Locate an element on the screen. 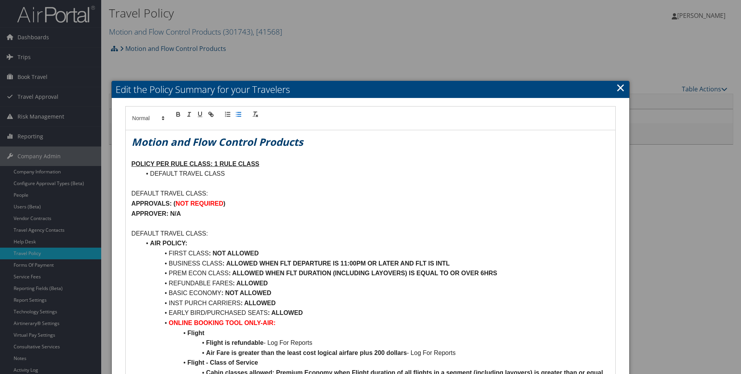 Image resolution: width=741 pixels, height=374 pixels. strong: APPROVALS: is located at coordinates (152, 204).